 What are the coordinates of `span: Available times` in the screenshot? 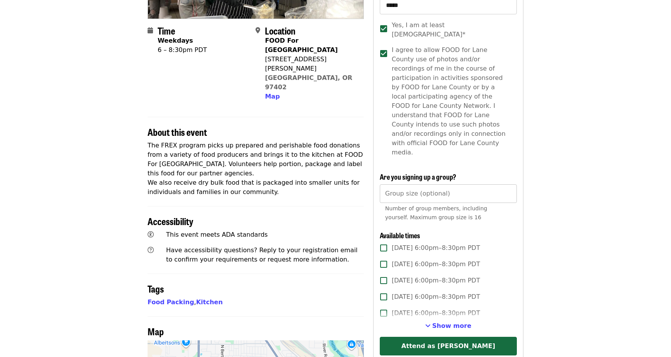 It's located at (400, 235).